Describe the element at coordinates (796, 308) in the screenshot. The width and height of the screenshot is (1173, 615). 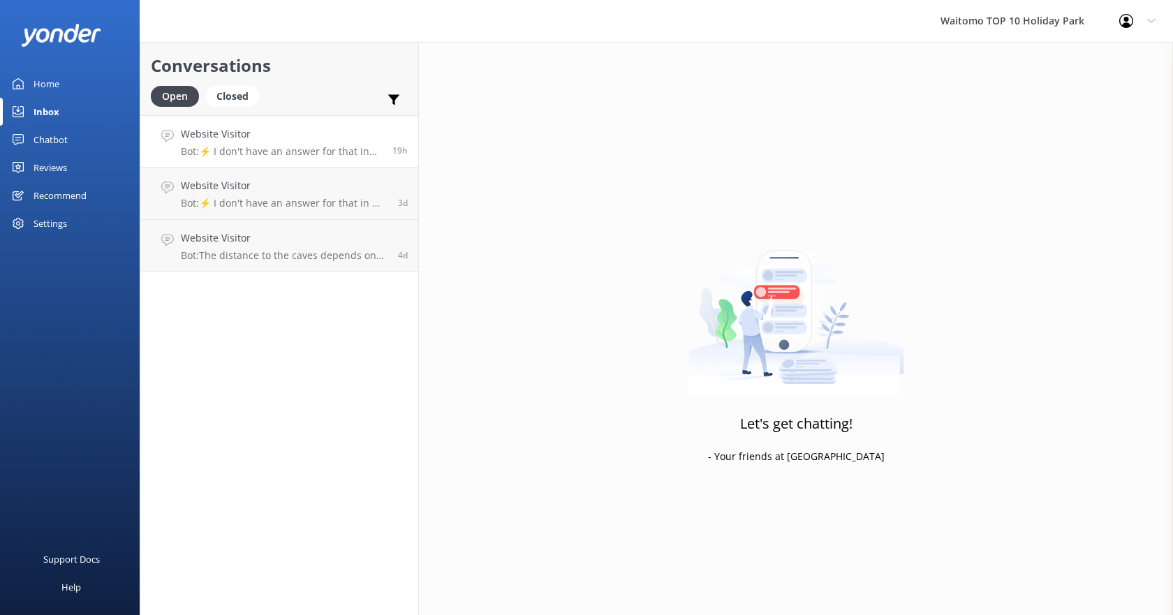
I see `img: artwork of a man stealing a conversation from at giant smartphone` at that location.